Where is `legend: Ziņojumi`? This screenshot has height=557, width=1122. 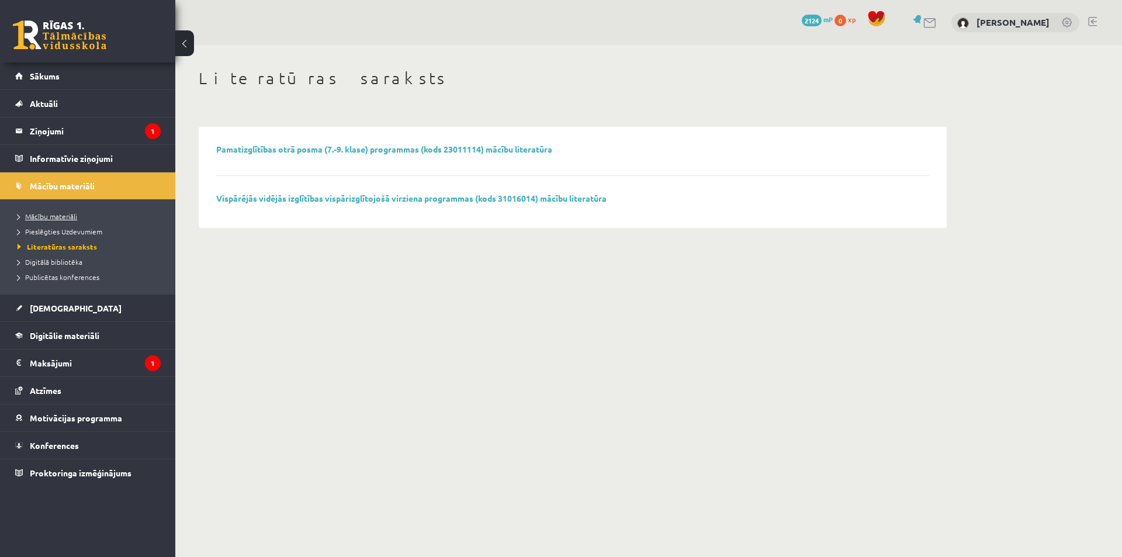 legend: Ziņojumi is located at coordinates (95, 131).